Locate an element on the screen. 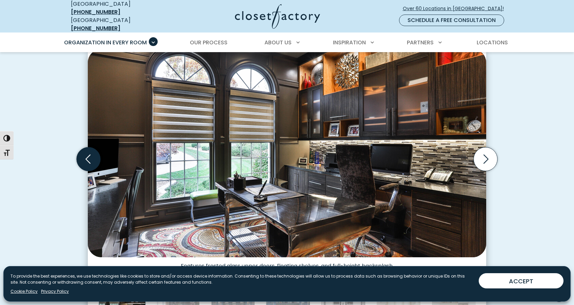 The width and height of the screenshot is (574, 305). span: Partners is located at coordinates (420, 42).